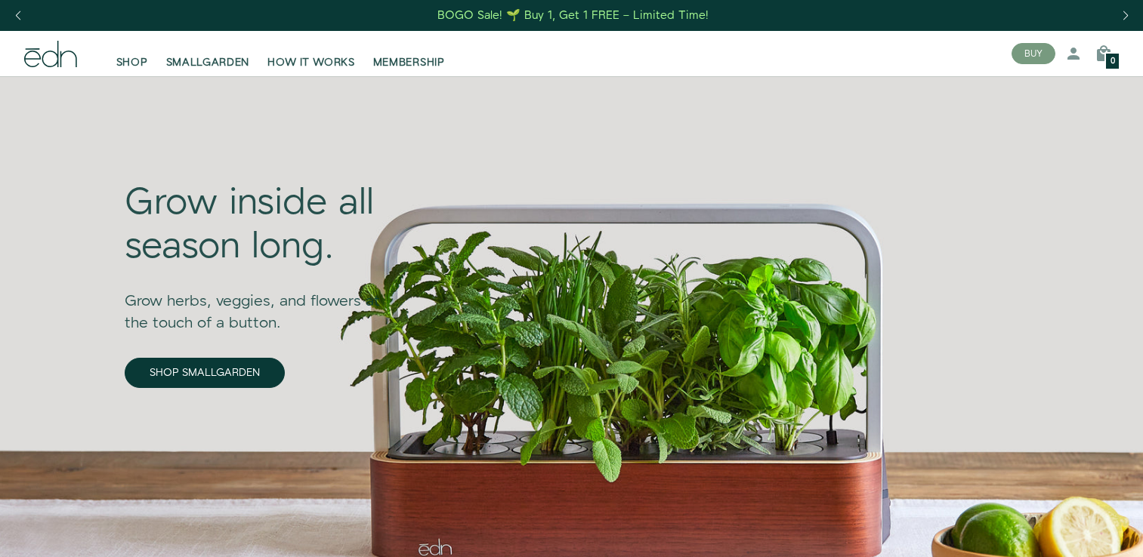 The height and width of the screenshot is (557, 1143). I want to click on a: BOGO Sale! 🌱 Buy 1, Get 1 FREE – Limited Time!, so click(572, 15).